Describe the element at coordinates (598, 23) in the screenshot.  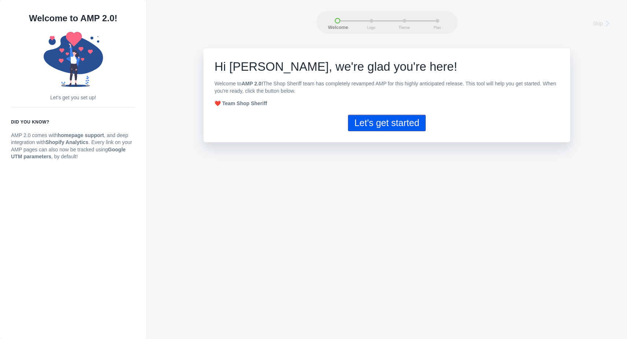
I see `span: Skip` at that location.